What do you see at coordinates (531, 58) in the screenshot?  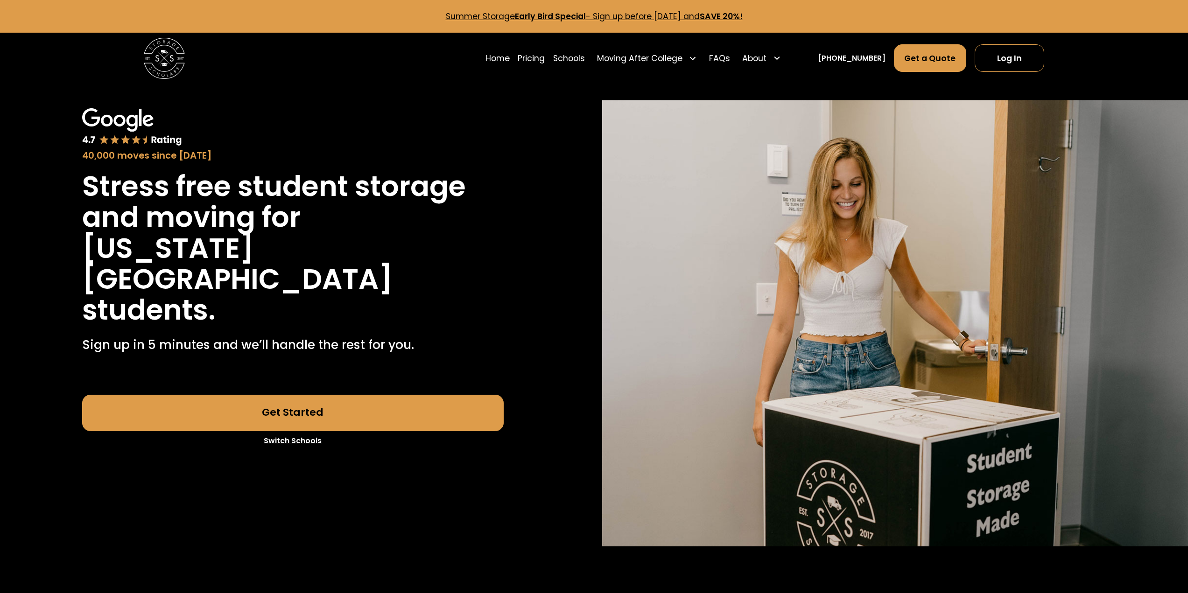 I see `a: Pricing` at bounding box center [531, 58].